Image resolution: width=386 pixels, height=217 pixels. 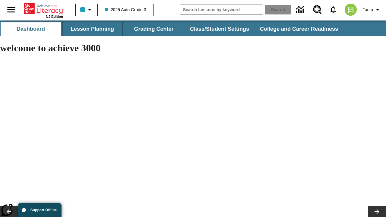 I want to click on button: Grading Center, so click(x=154, y=29).